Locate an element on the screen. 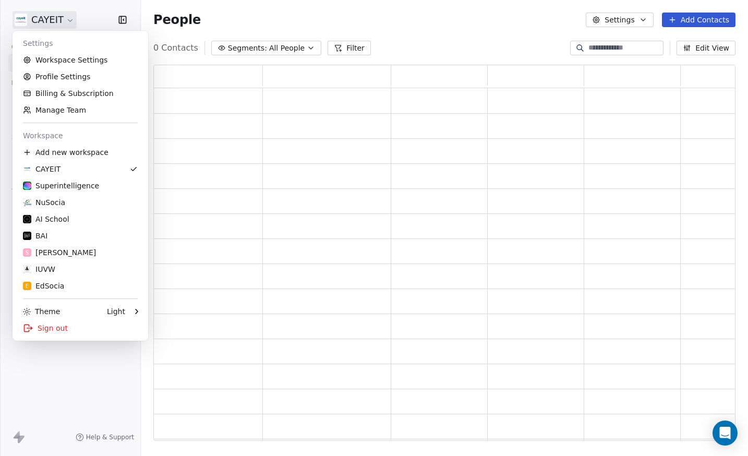 The width and height of the screenshot is (748, 456). div: Settings is located at coordinates (80, 43).